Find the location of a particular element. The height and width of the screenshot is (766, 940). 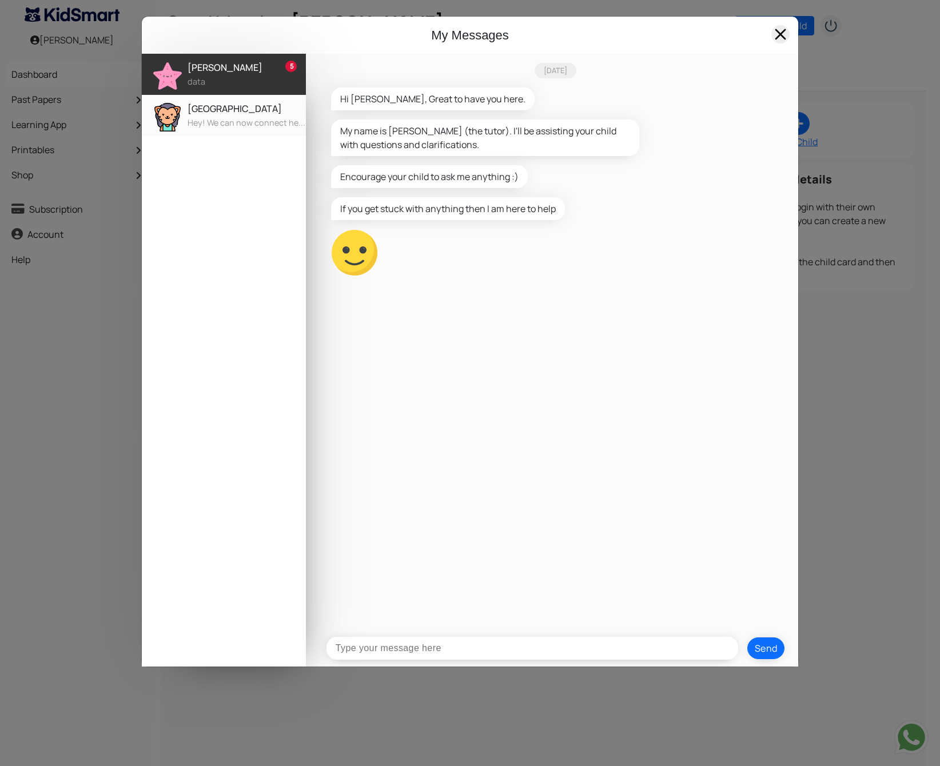

input: Type your message here is located at coordinates (532, 648).